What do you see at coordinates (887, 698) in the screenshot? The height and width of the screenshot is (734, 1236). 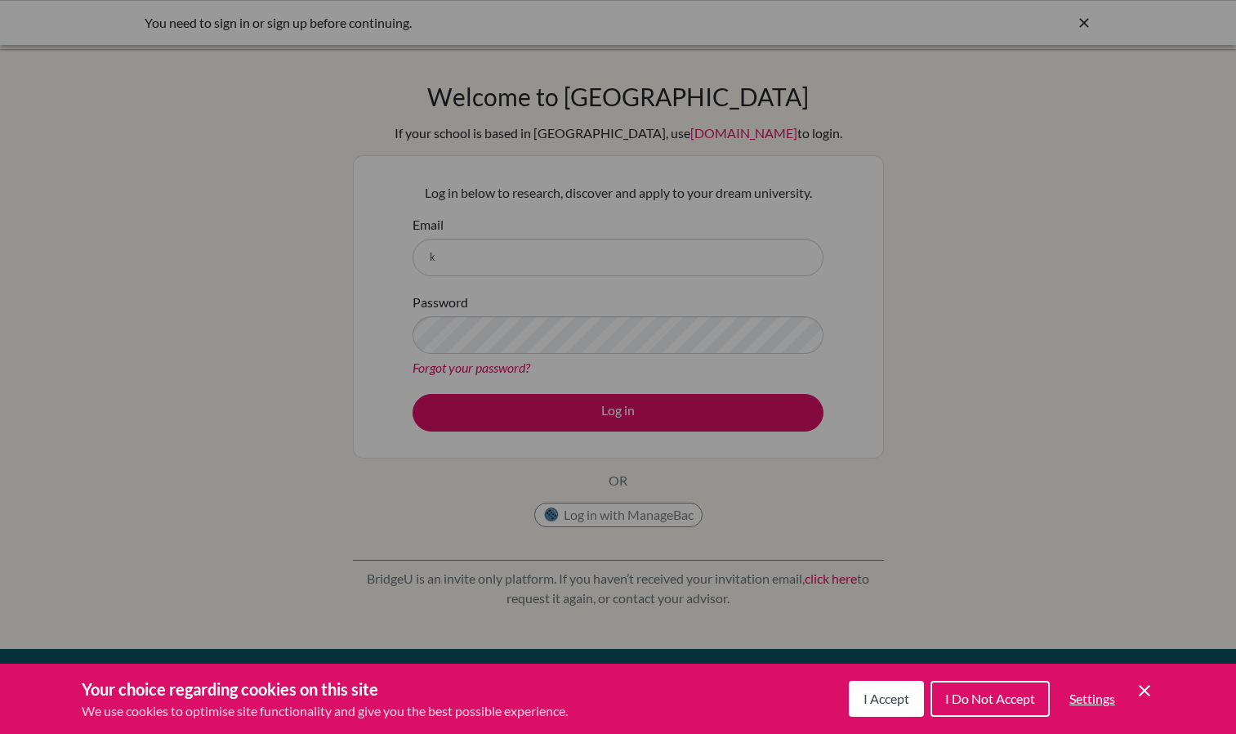 I see `span: I Accept` at bounding box center [887, 698].